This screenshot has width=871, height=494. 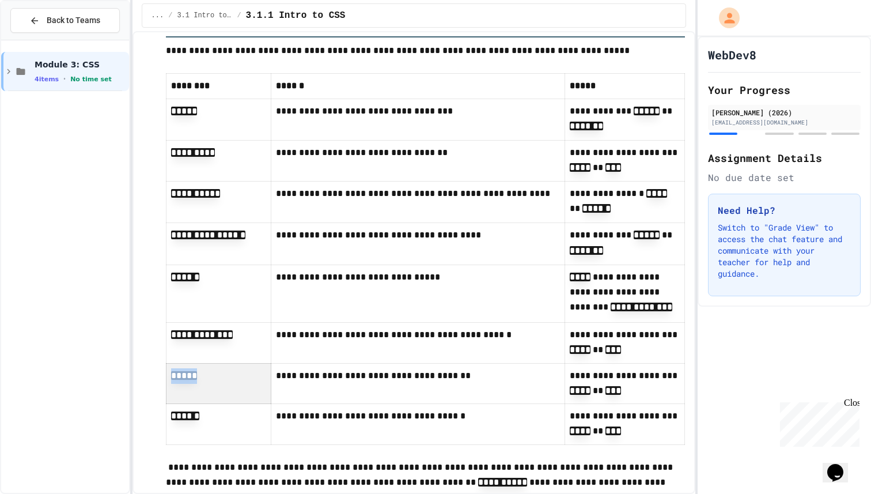 What do you see at coordinates (65, 20) in the screenshot?
I see `button: Back to Teams` at bounding box center [65, 20].